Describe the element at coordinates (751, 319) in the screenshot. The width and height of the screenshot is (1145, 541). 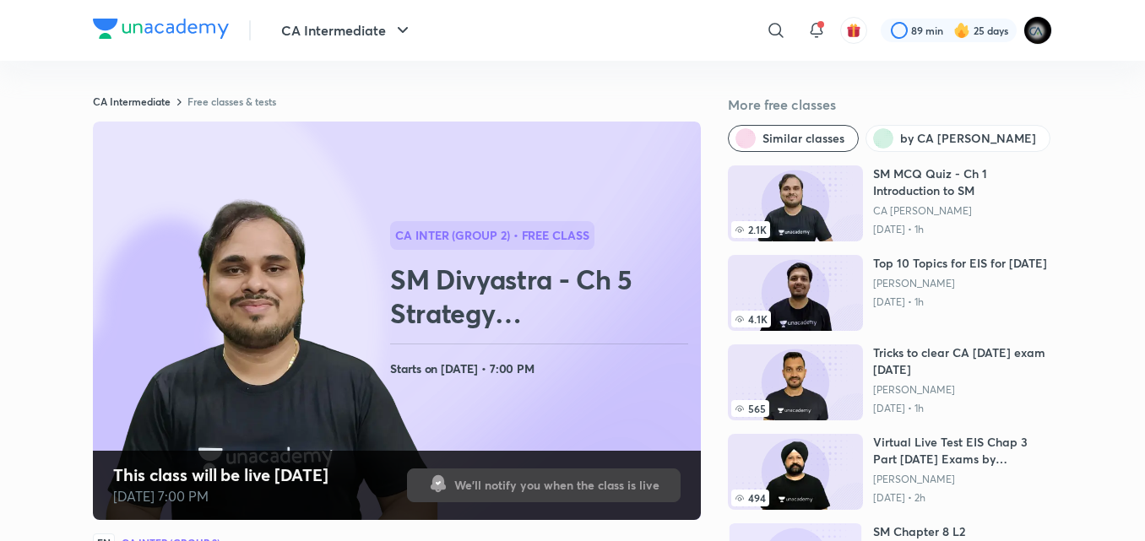
I see `span: 4.1K` at that location.